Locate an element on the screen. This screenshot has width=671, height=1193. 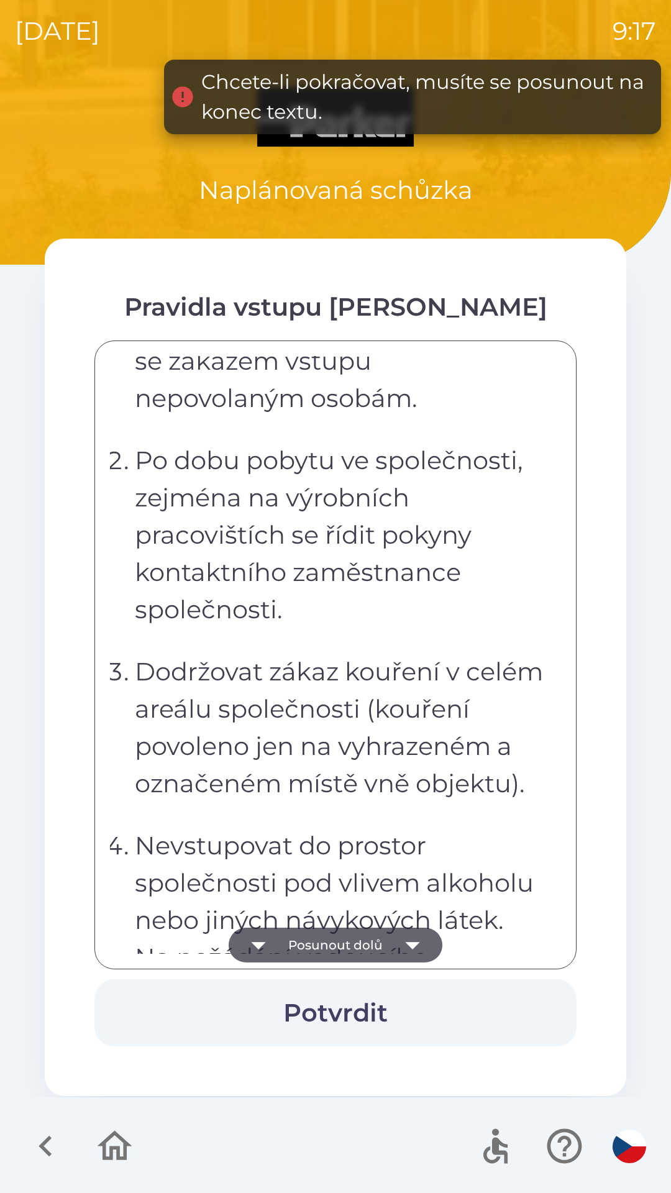
p: Po dobu pobytu ve společnosti, zejména na výrobních pracovištích se řídit pokyny kontaktního zamě... is located at coordinates (339, 535).